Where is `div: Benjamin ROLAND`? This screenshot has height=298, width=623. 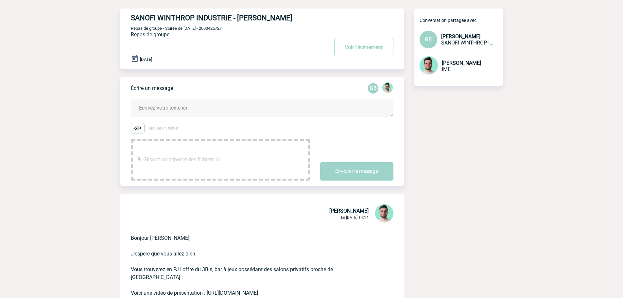 div: Benjamin ROLAND is located at coordinates (387, 88).